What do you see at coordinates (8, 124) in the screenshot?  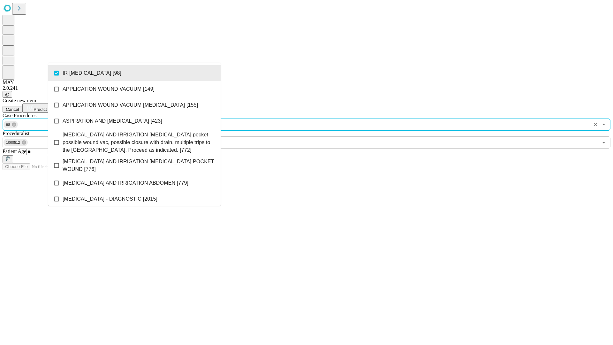 I see `span: 98` at bounding box center [8, 124].